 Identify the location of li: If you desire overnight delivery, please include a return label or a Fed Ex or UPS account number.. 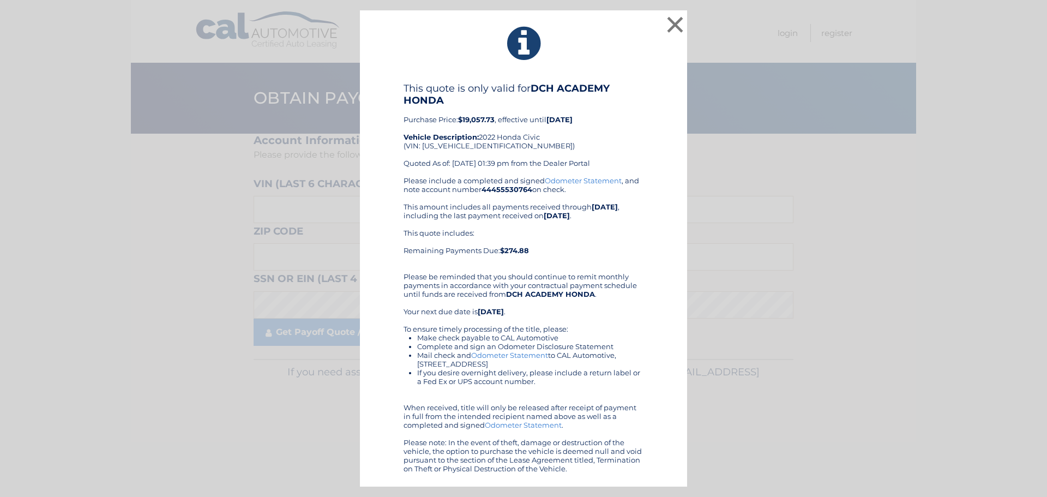
(530, 377).